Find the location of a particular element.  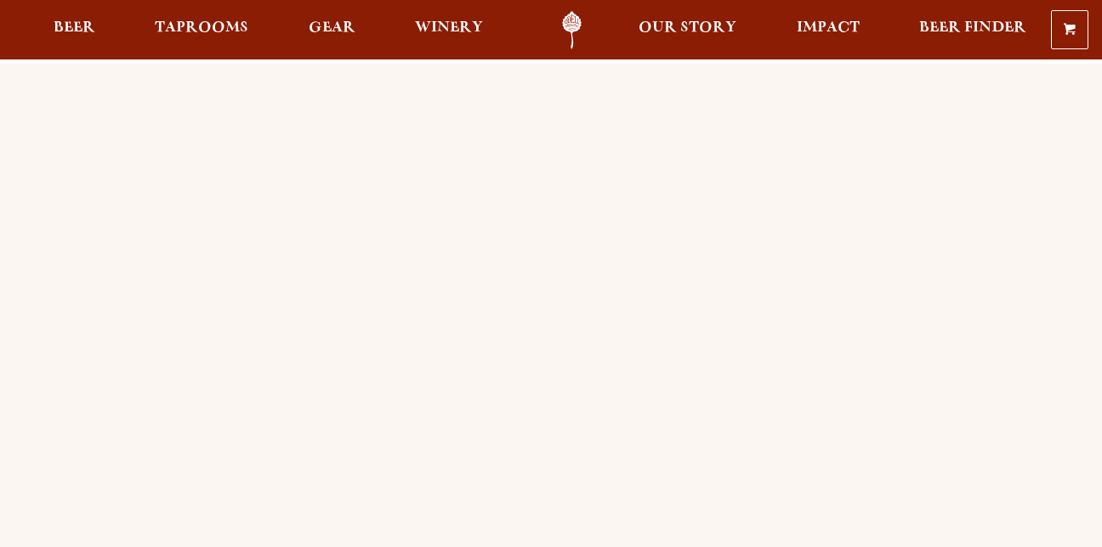

span: Gear is located at coordinates (332, 28).